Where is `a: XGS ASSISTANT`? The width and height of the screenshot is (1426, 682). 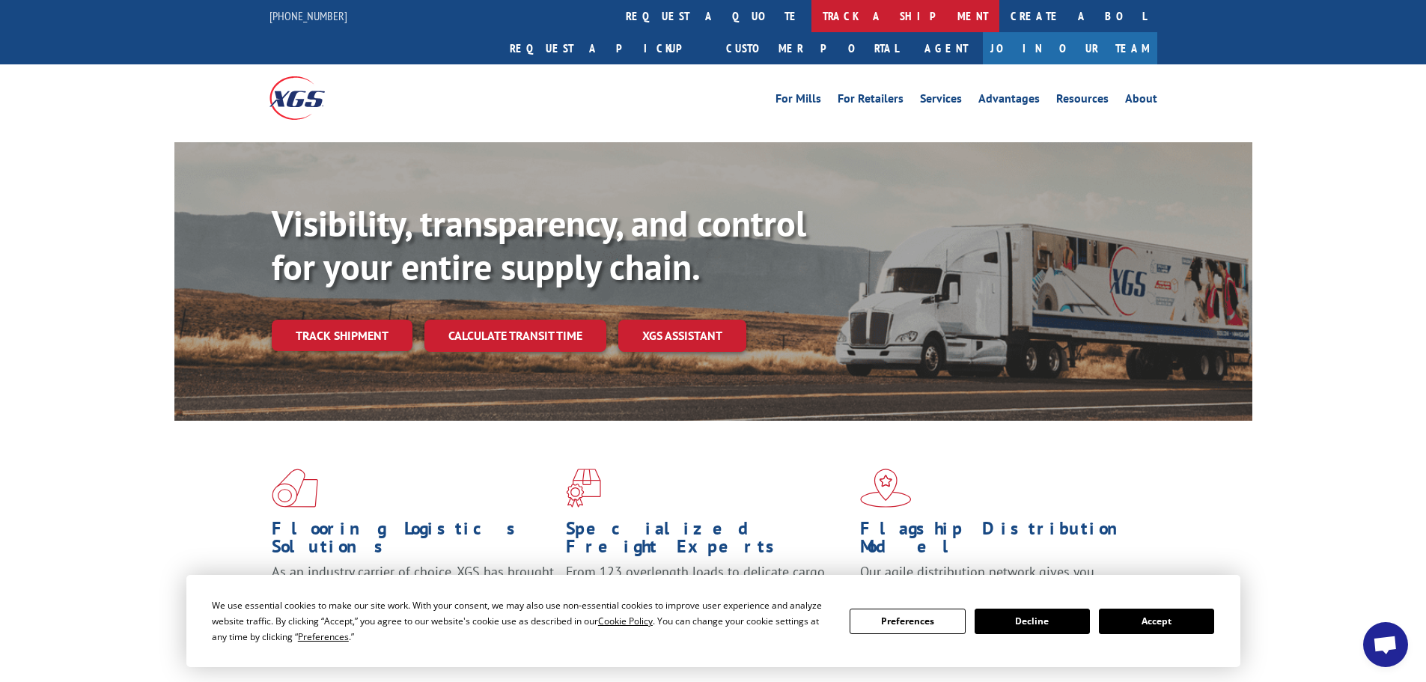
a: XGS ASSISTANT is located at coordinates (682, 335).